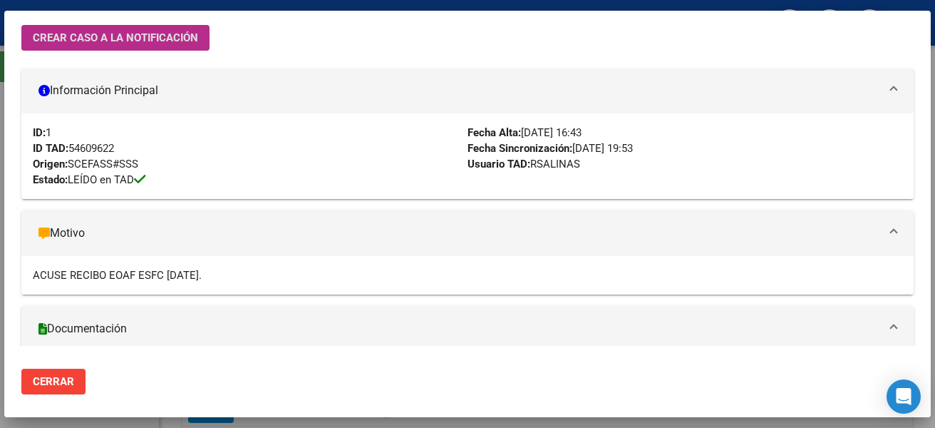 Image resolution: width=935 pixels, height=428 pixels. I want to click on div: Motivo, so click(468, 275).